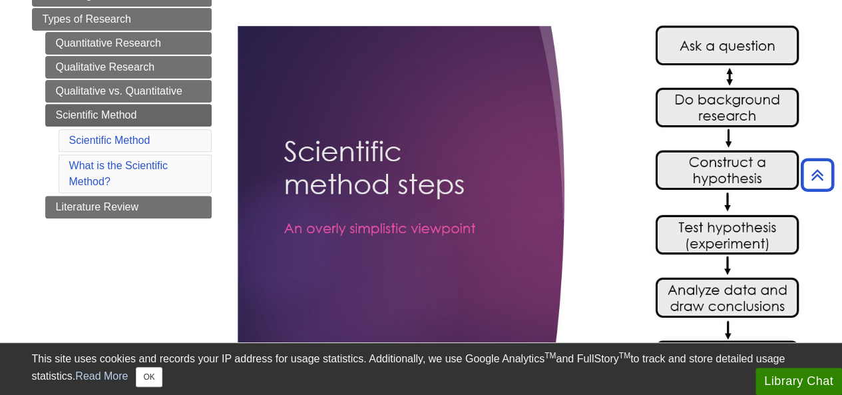  I want to click on a: What is the Scientific Method?, so click(119, 173).